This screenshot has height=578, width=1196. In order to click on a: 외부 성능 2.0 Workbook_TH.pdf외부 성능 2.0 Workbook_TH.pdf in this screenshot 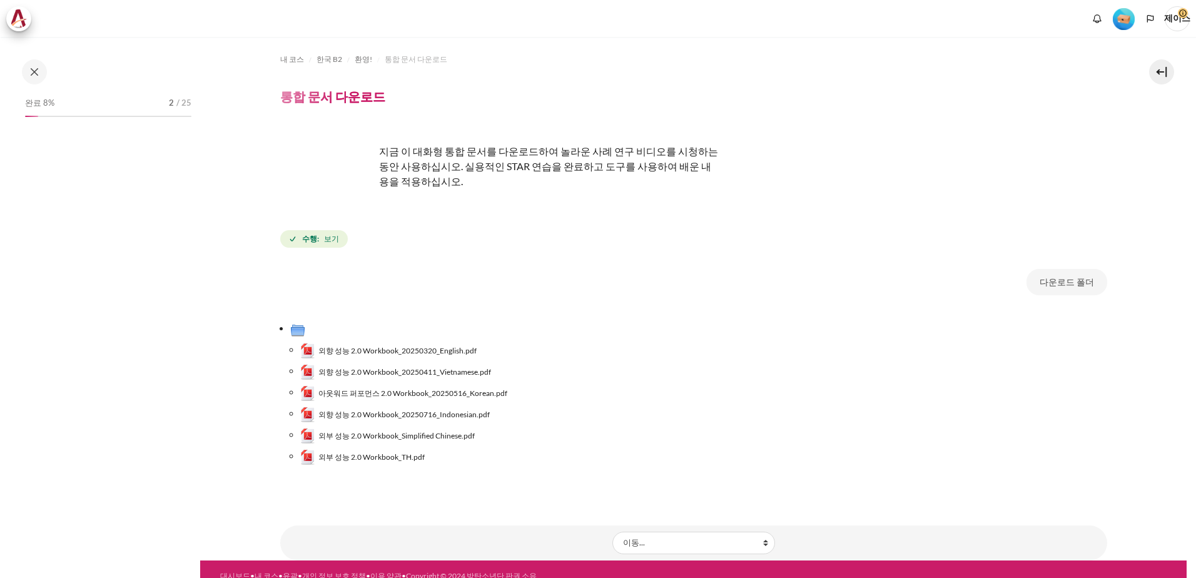, I will do `click(363, 457)`.